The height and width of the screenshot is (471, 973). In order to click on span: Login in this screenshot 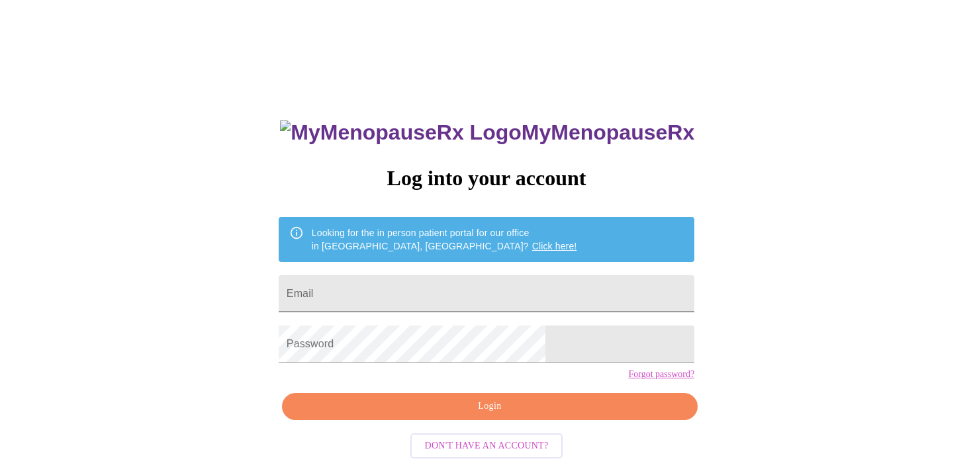, I will do `click(490, 407)`.